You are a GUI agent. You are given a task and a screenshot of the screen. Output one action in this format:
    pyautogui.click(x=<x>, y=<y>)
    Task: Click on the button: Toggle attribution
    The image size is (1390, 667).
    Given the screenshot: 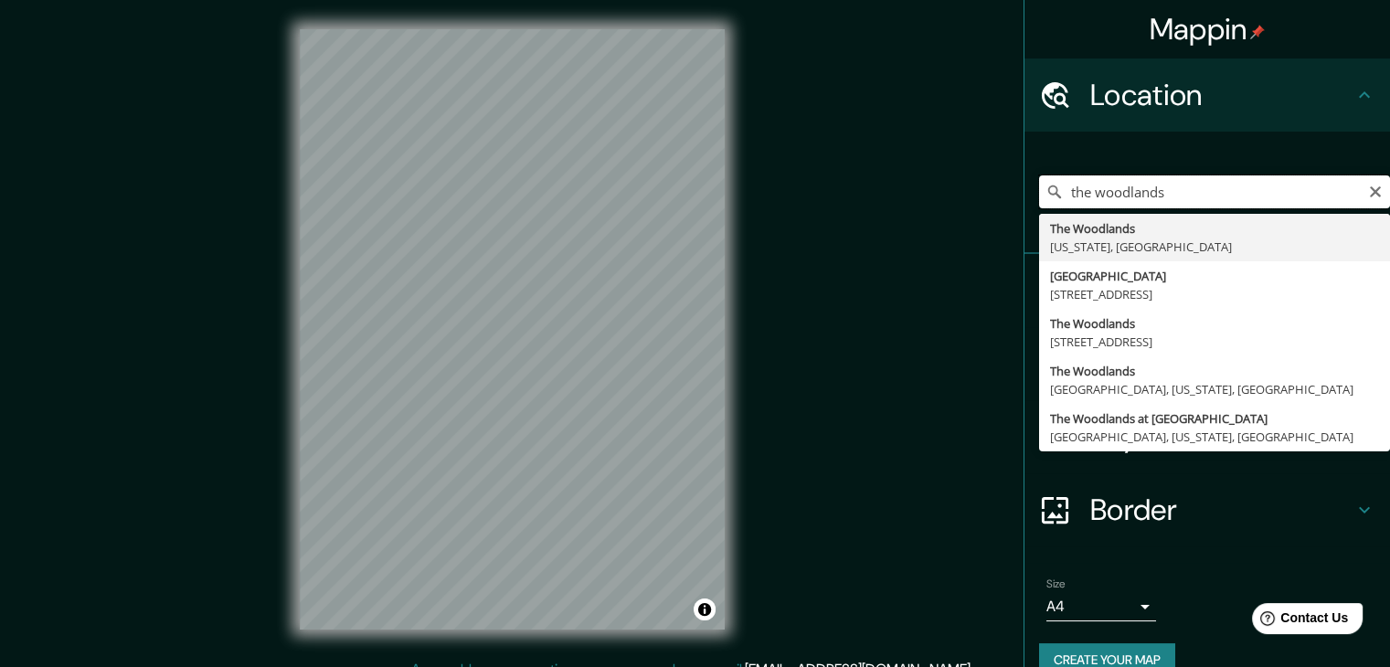 What is the action you would take?
    pyautogui.click(x=705, y=610)
    